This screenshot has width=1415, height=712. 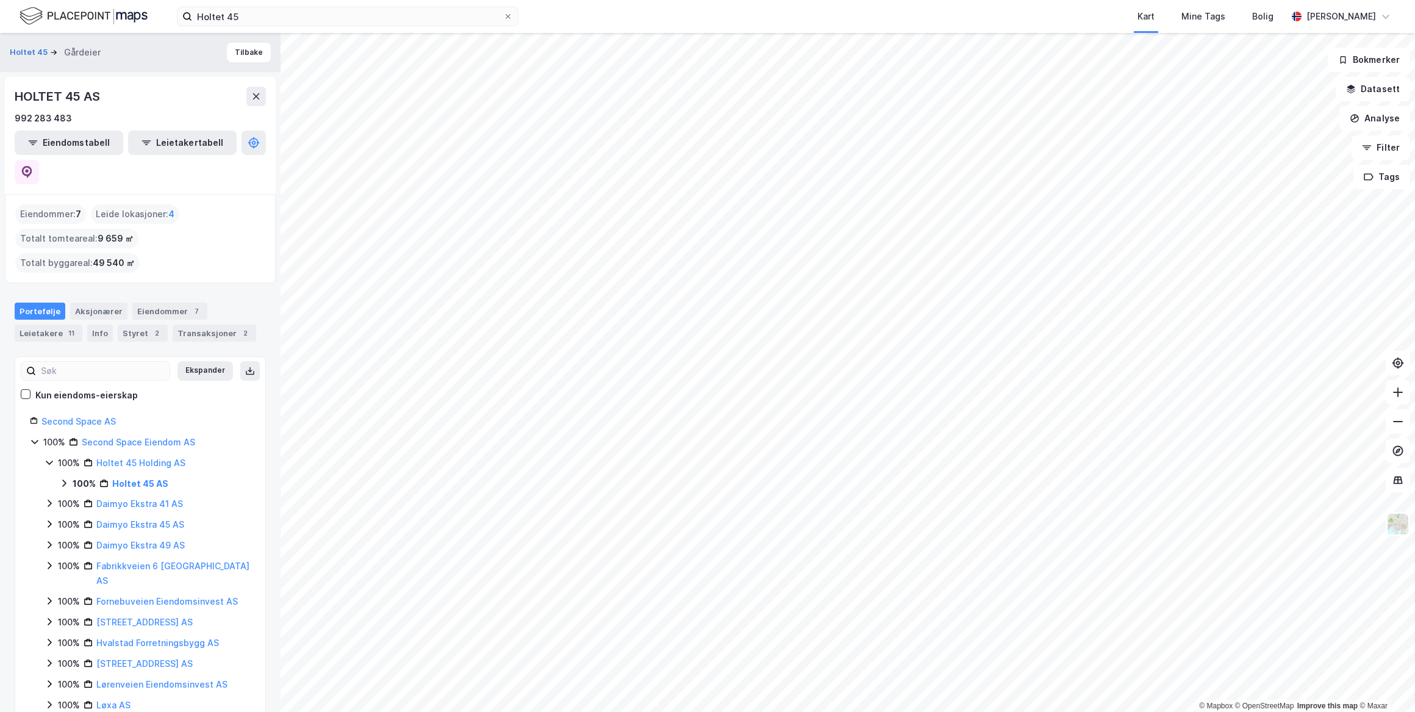 What do you see at coordinates (43, 118) in the screenshot?
I see `div: 992 283 483` at bounding box center [43, 118].